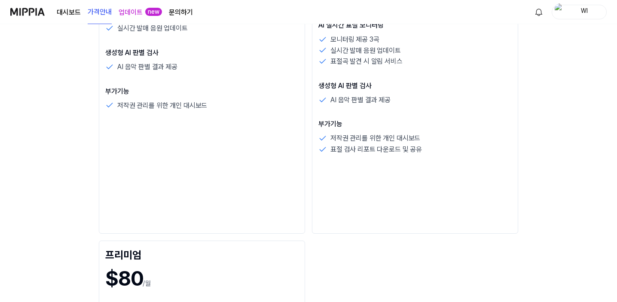  What do you see at coordinates (153, 12) in the screenshot?
I see `div: new` at bounding box center [153, 12].